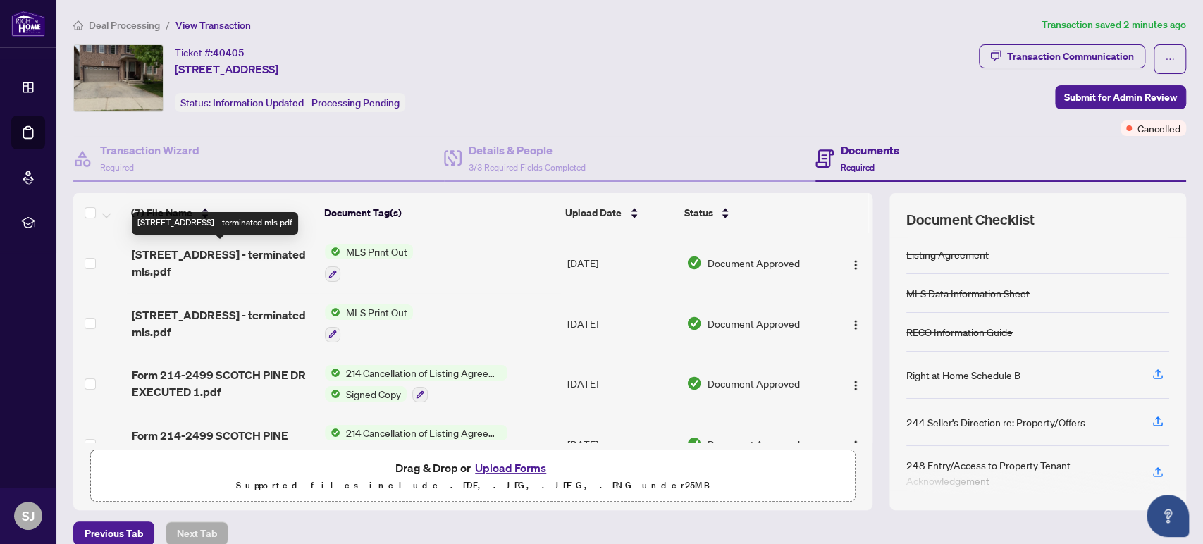 Image resolution: width=1203 pixels, height=544 pixels. I want to click on span: View Transaction, so click(213, 25).